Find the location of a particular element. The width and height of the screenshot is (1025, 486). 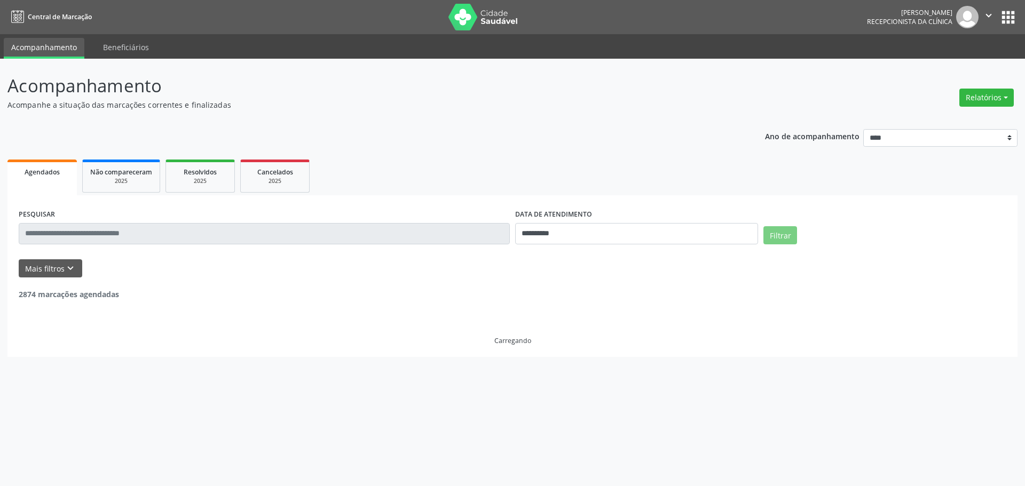

button: Relatórios is located at coordinates (987, 98).